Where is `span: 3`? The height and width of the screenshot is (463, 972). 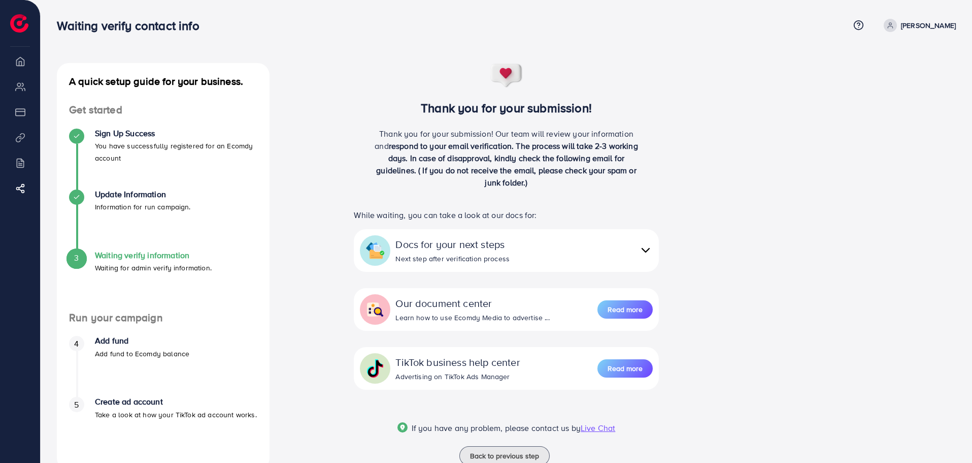 span: 3 is located at coordinates (76, 257).